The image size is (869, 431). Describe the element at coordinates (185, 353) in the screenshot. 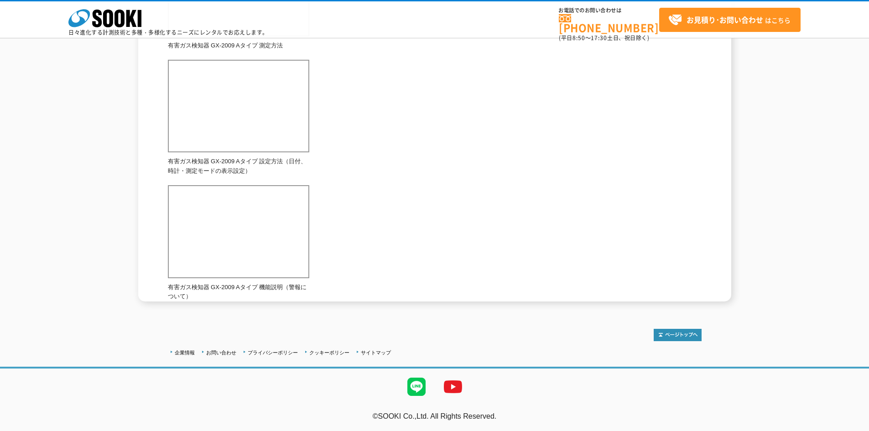

I see `a: 企業情報` at that location.